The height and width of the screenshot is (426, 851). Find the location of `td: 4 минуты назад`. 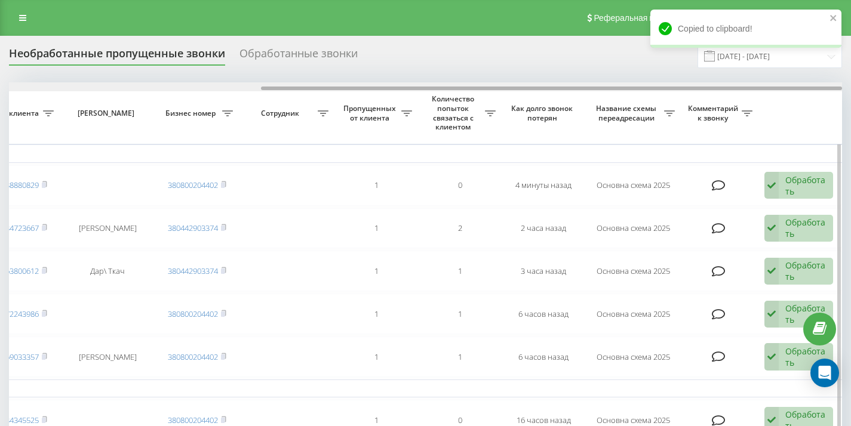

td: 4 минуты назад is located at coordinates (543, 186).